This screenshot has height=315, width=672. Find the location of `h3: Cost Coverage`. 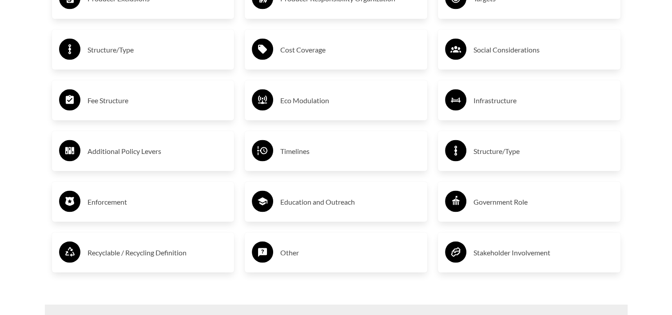

h3: Cost Coverage is located at coordinates (350, 49).